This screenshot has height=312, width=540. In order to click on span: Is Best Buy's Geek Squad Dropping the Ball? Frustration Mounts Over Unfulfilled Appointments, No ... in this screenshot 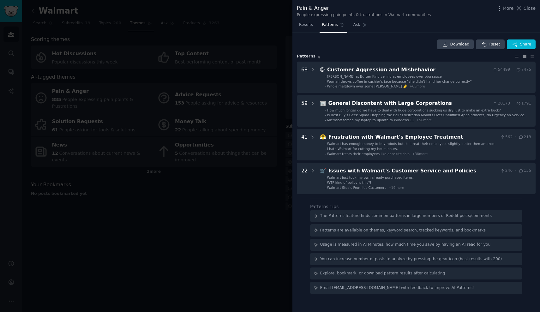, I will do `click(427, 117)`.